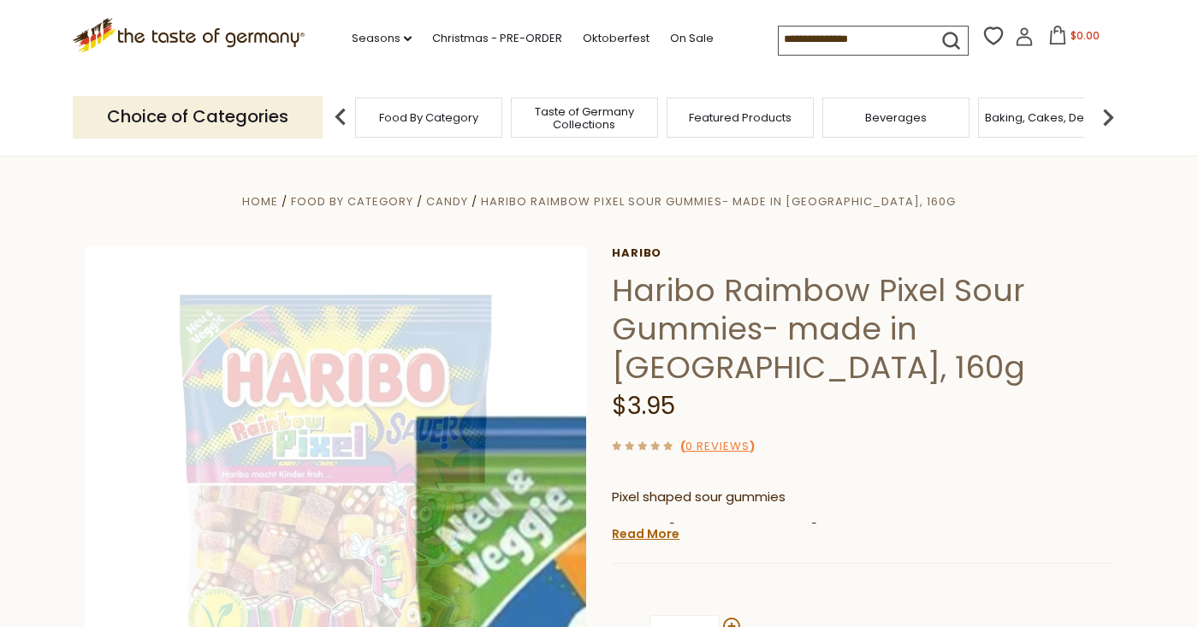 This screenshot has height=627, width=1198. Describe the element at coordinates (260, 201) in the screenshot. I see `a: Home` at that location.